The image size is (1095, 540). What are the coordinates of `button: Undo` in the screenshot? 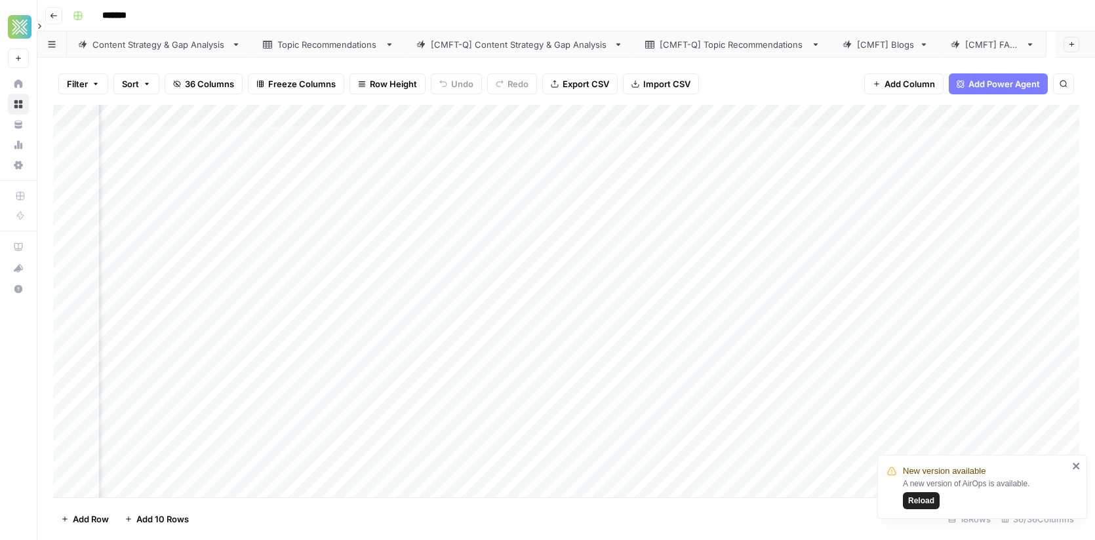 It's located at (456, 84).